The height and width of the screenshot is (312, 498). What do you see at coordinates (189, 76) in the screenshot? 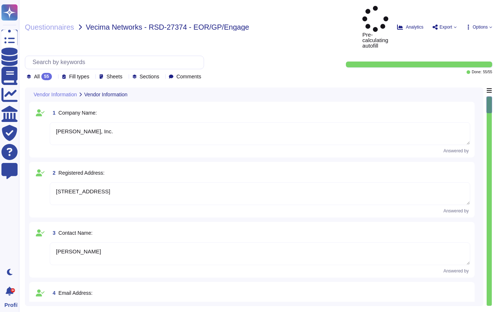
I see `span: Comments` at bounding box center [189, 76].